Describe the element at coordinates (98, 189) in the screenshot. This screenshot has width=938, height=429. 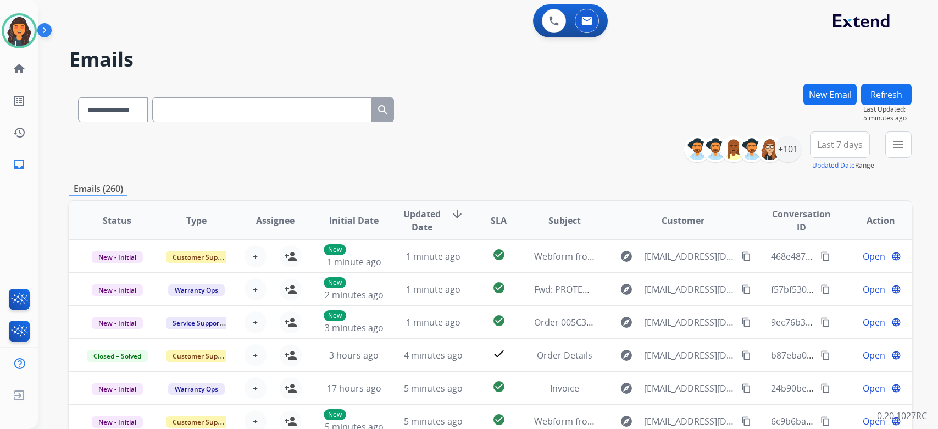
I see `p: Emails (260)` at that location.